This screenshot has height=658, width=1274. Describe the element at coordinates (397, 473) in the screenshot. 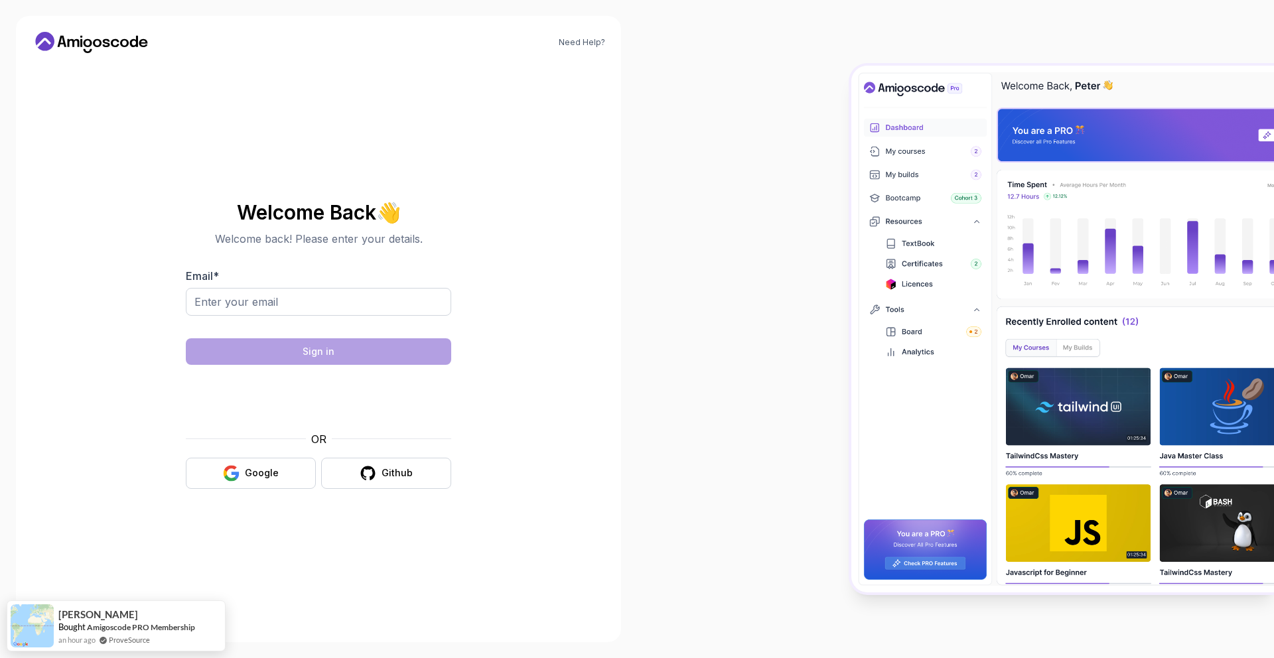

I see `div: Github` at that location.